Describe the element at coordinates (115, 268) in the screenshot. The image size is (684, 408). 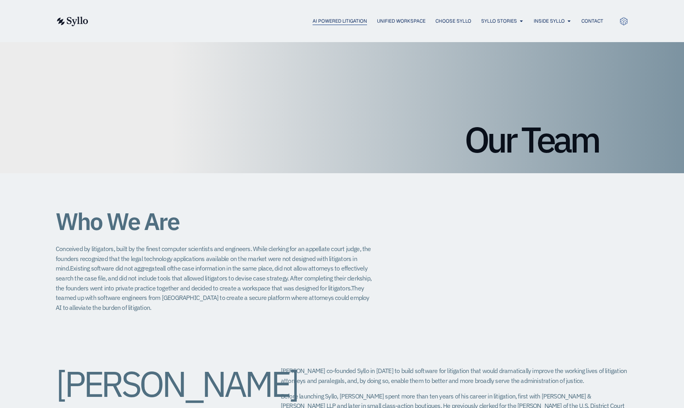
I see `span: Existing software did not aggregate` at that location.